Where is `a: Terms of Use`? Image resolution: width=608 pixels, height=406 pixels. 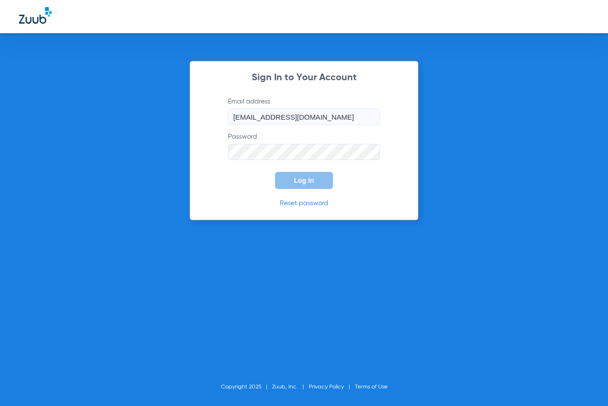
a: Terms of Use is located at coordinates (371, 387).